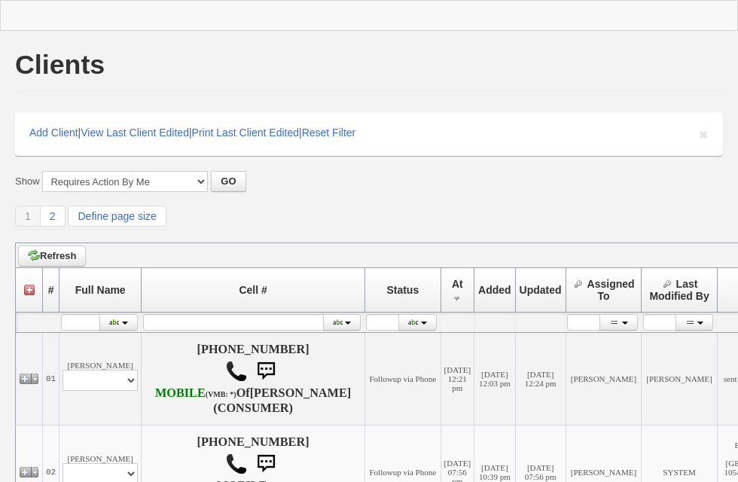  What do you see at coordinates (180, 393) in the screenshot?
I see `font: MOBILE` at bounding box center [180, 393].